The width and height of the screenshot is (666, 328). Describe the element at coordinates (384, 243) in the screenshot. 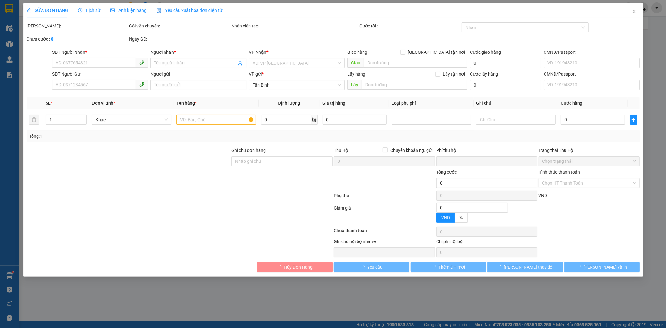

I see `div: Ghi chú nội bộ nhà xe` at that location.